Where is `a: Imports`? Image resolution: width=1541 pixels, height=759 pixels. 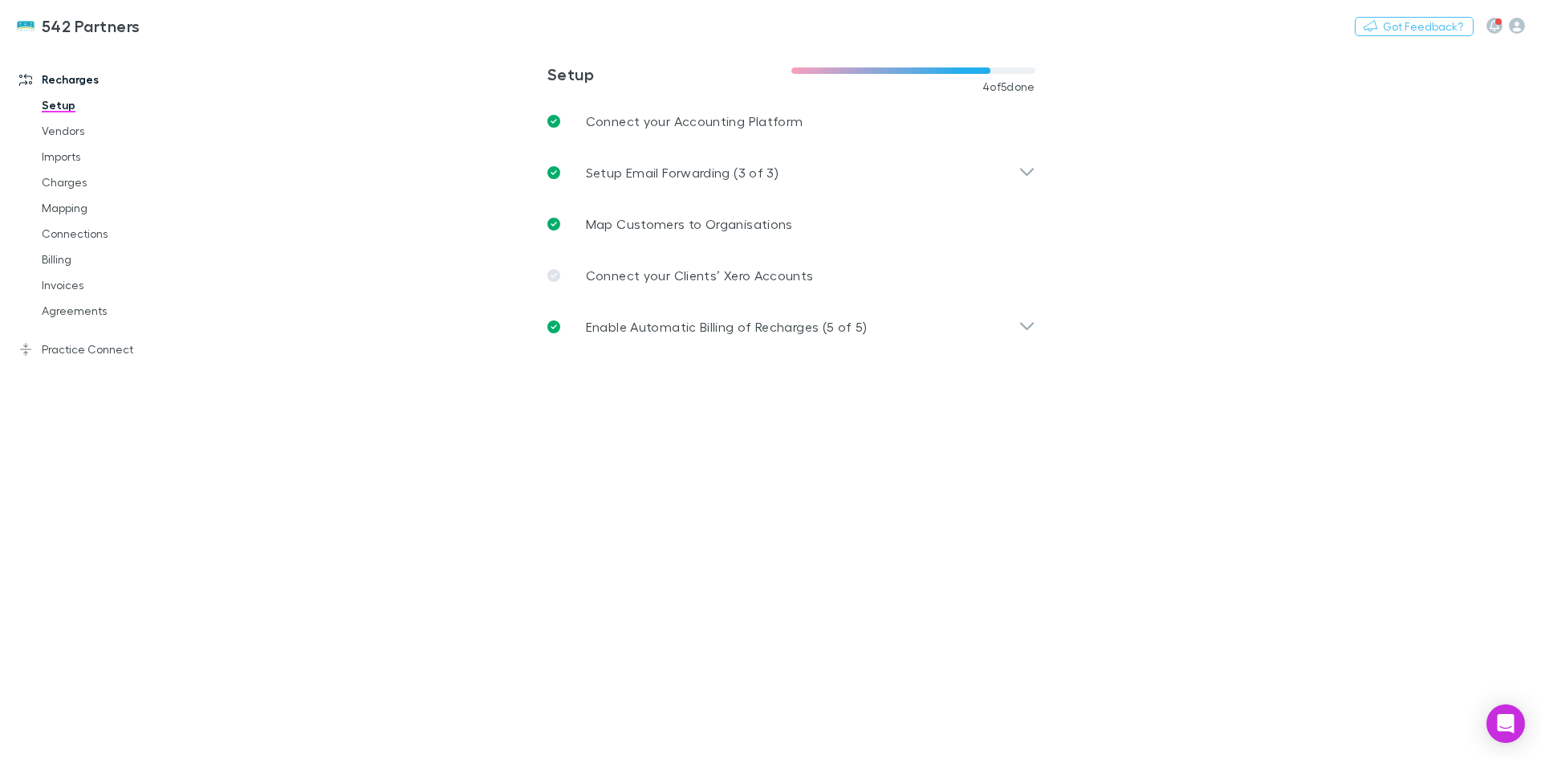
a: Imports is located at coordinates (121, 157).